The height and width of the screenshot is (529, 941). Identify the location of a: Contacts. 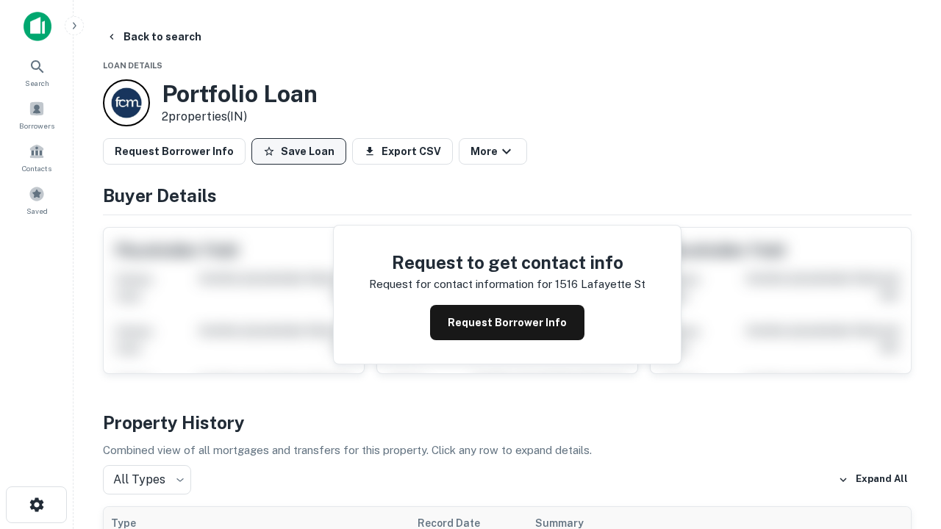
(37, 157).